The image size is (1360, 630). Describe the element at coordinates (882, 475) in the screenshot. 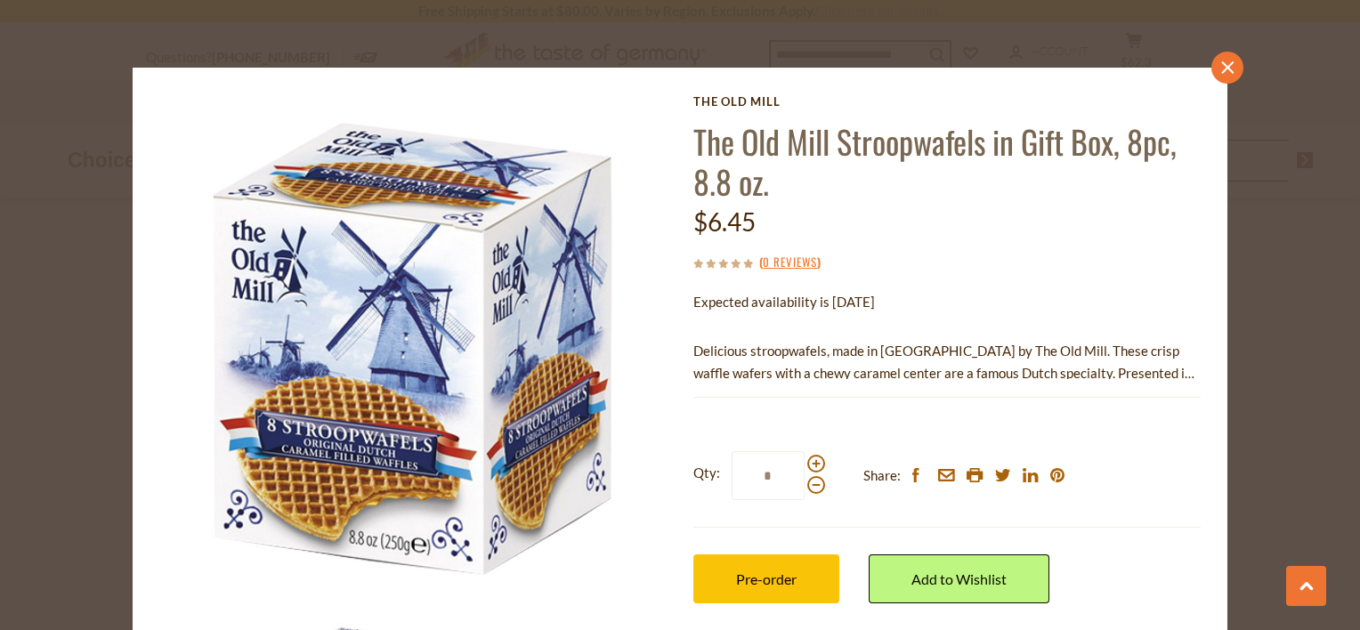

I see `span: Share:` at that location.